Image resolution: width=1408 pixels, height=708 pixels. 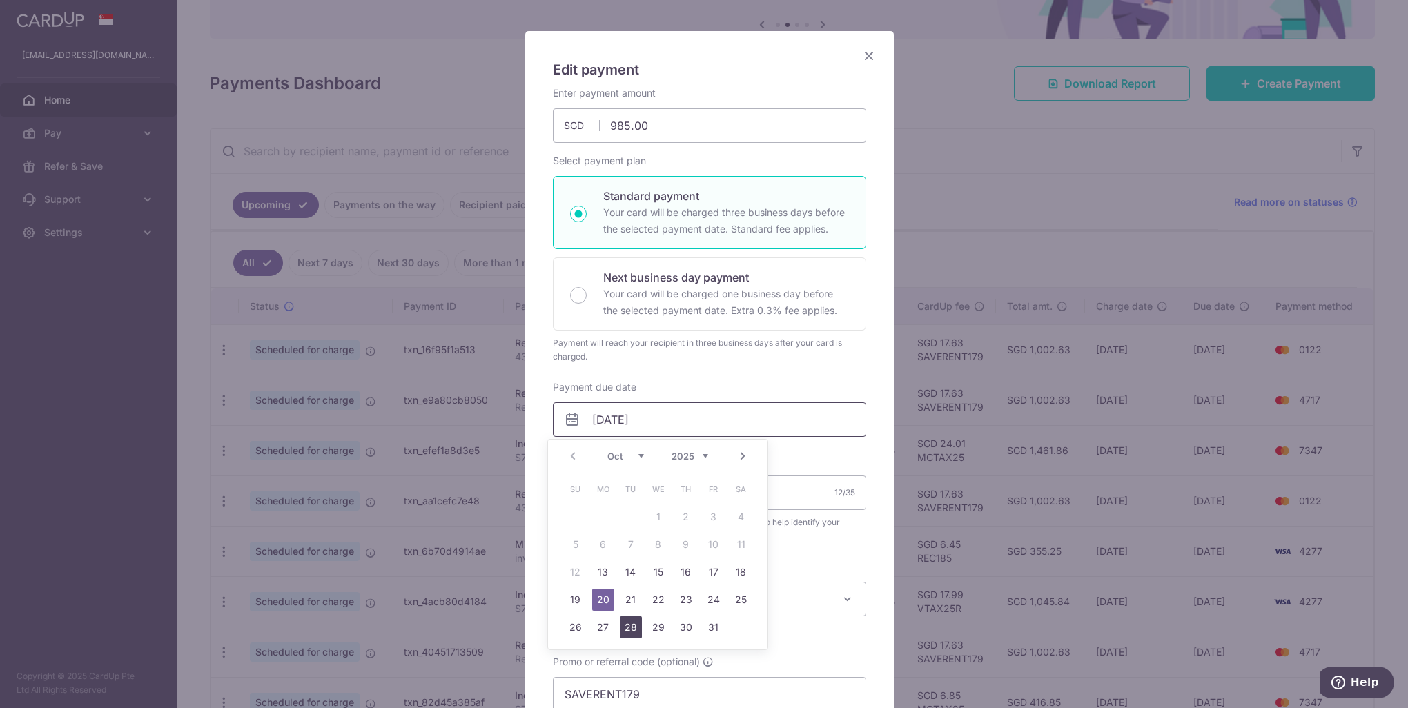 What do you see at coordinates (594, 387) in the screenshot?
I see `label: Payment due date` at bounding box center [594, 387].